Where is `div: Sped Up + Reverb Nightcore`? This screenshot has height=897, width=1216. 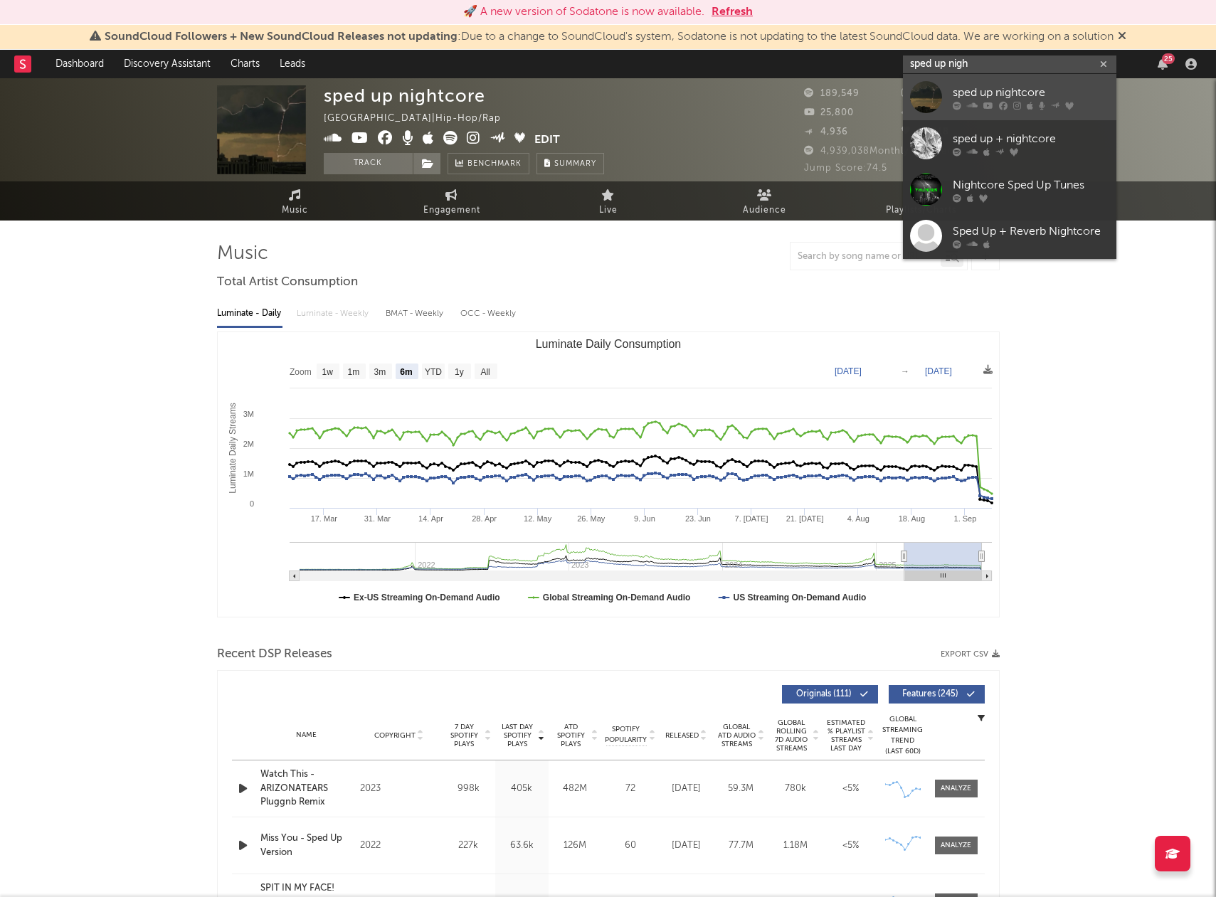 div: Sped Up + Reverb Nightcore is located at coordinates (1031, 231).